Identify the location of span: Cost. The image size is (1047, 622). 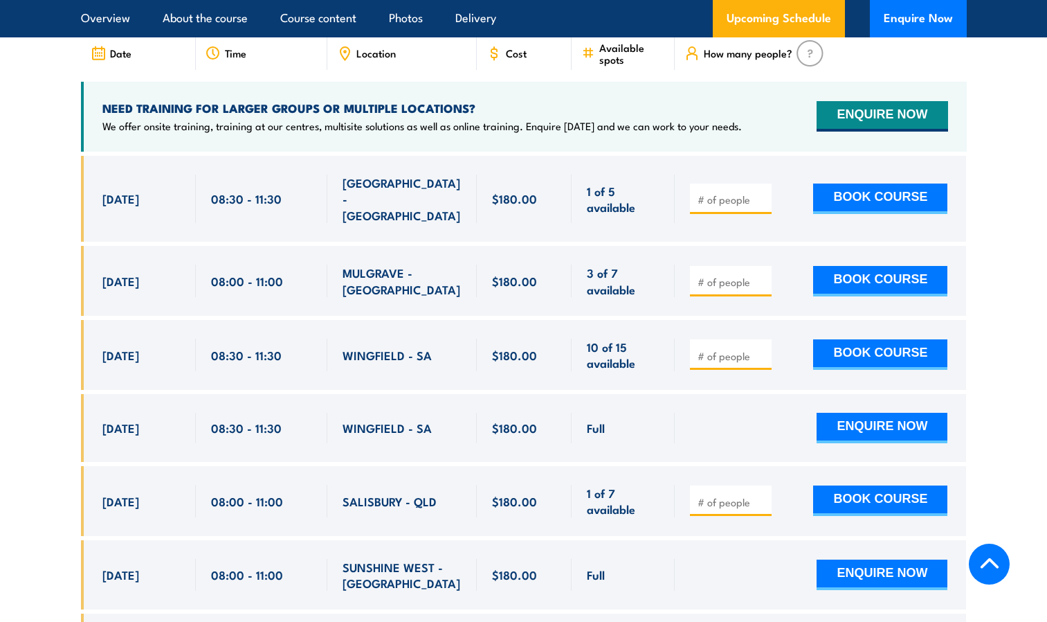
(516, 53).